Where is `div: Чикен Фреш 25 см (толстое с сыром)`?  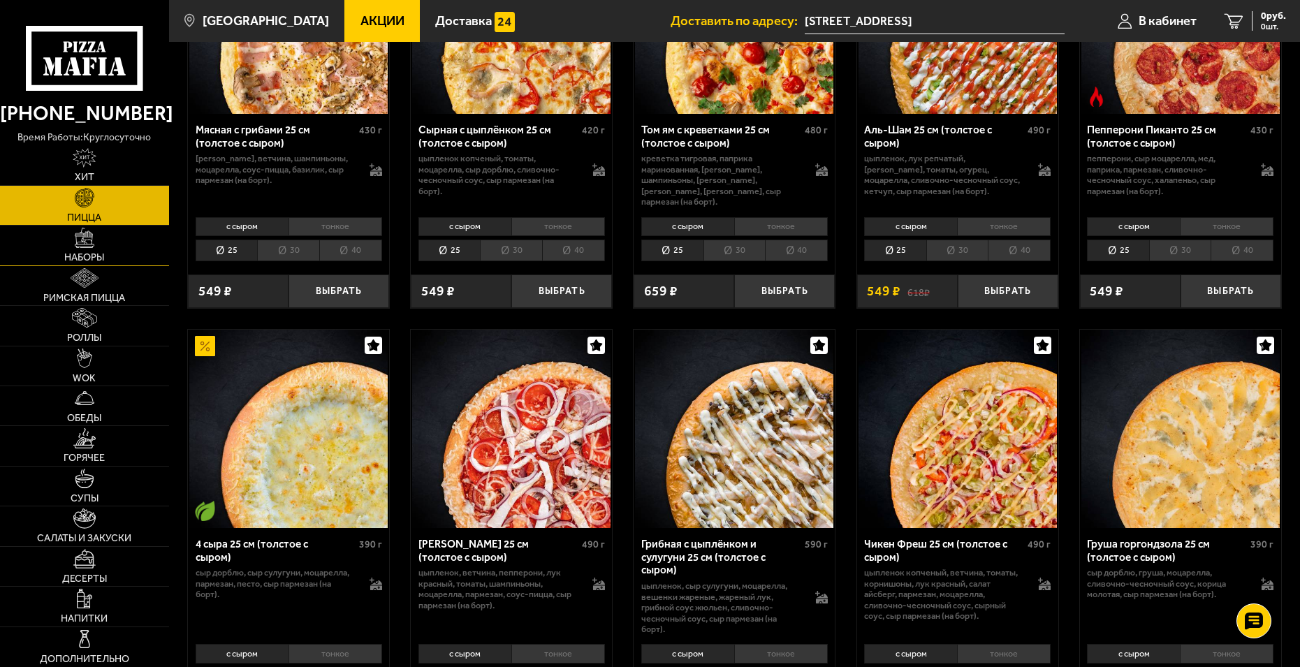
div: Чикен Фреш 25 см (толстое с сыром) is located at coordinates (944, 551).